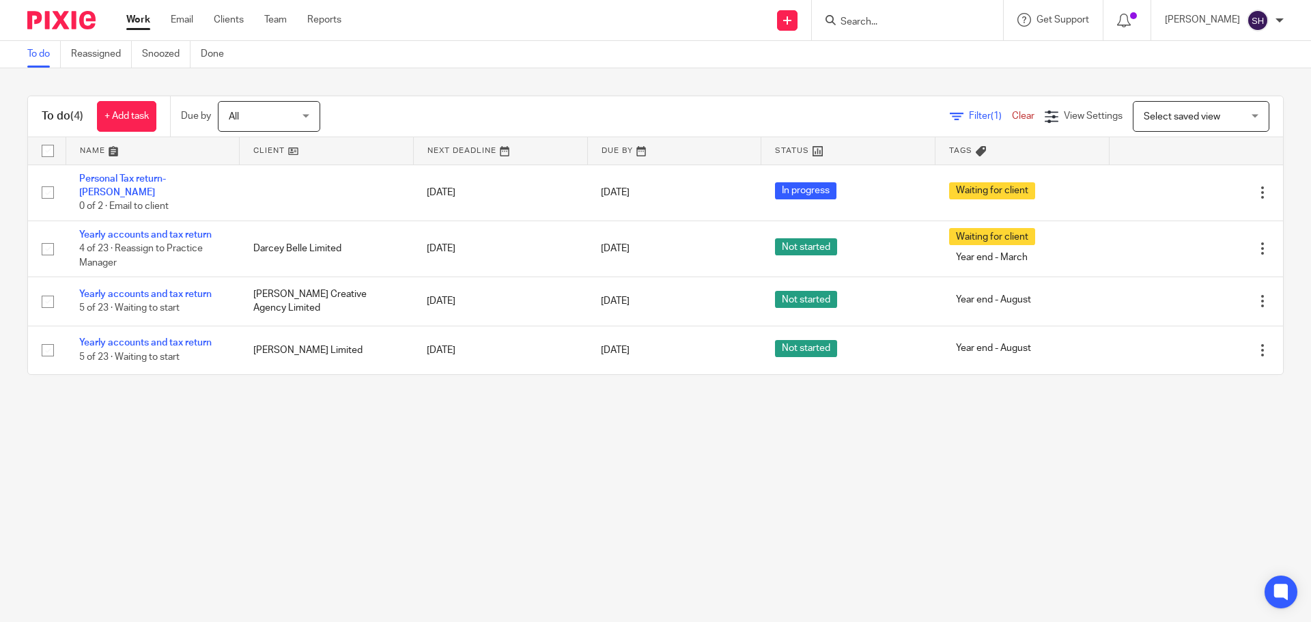  What do you see at coordinates (62, 116) in the screenshot?
I see `h1: To do` at bounding box center [62, 116].